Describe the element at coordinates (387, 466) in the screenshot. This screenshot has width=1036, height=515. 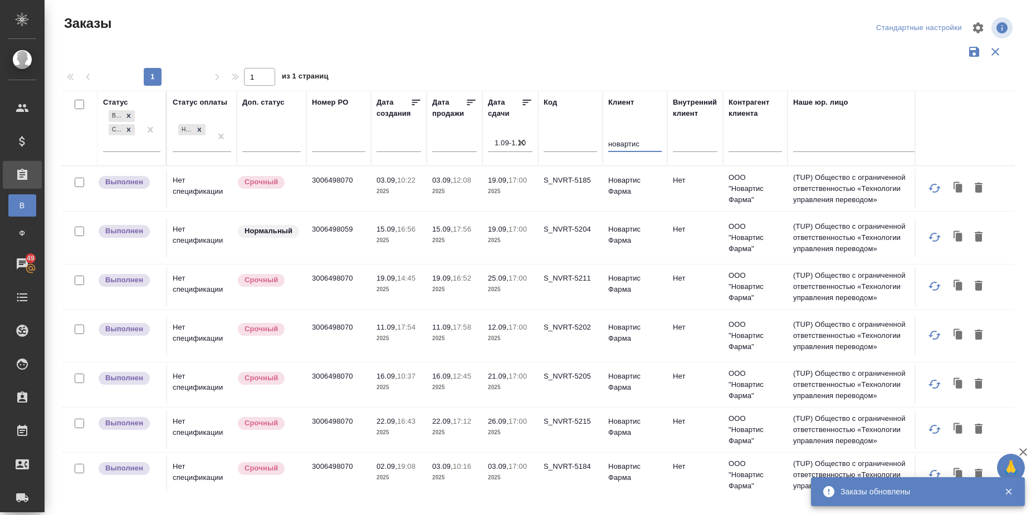
I see `p: 02.09,` at that location.